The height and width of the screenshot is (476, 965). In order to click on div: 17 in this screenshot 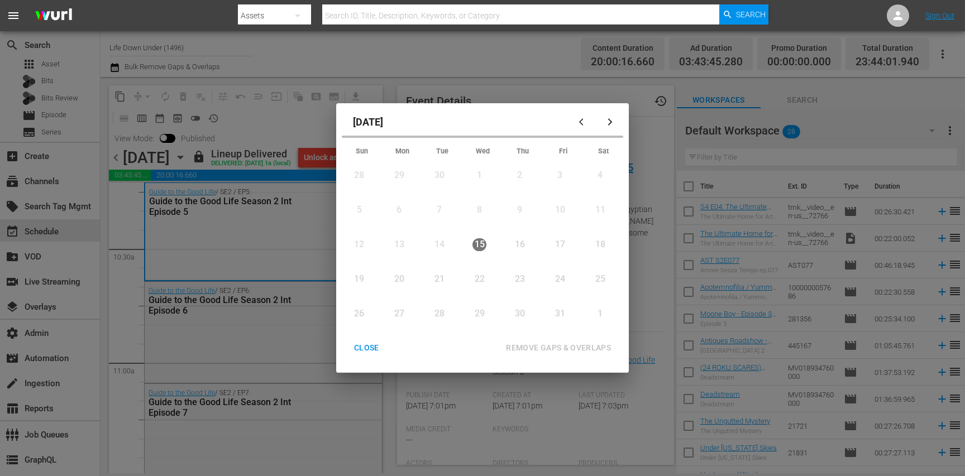, I will do `click(560, 245)`.